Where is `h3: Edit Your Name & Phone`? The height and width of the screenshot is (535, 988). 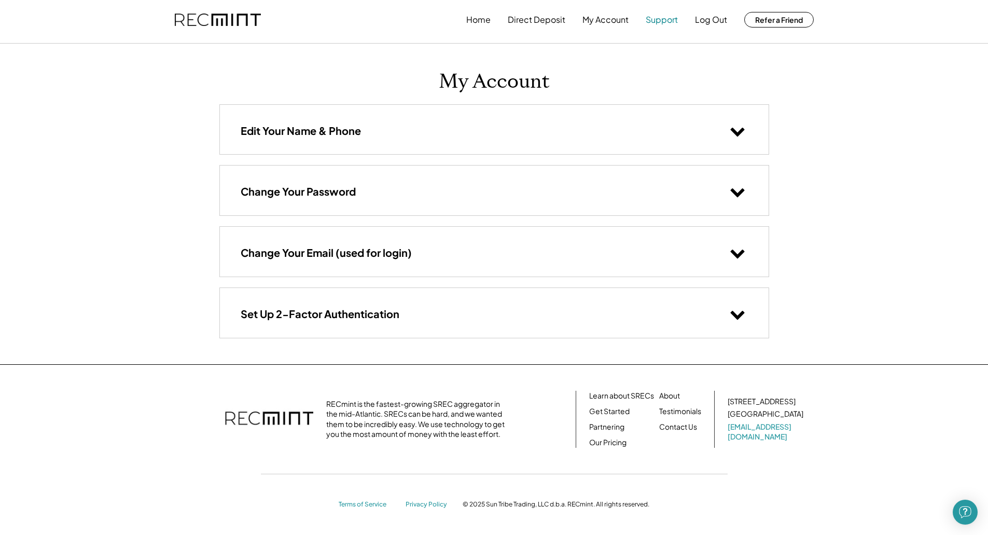 h3: Edit Your Name & Phone is located at coordinates (301, 131).